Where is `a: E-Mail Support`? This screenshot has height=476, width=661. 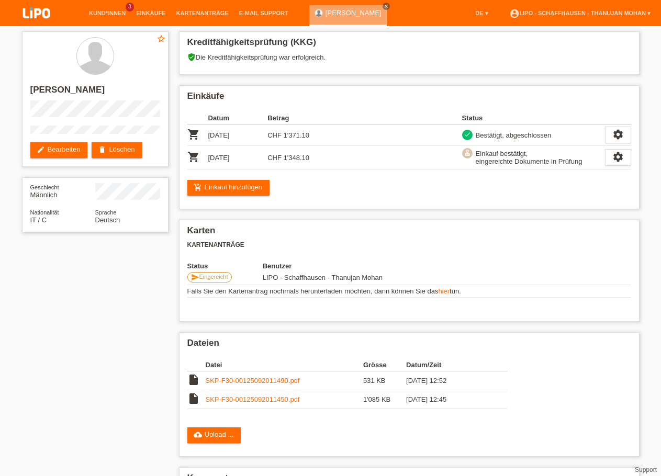 a: E-Mail Support is located at coordinates (264, 13).